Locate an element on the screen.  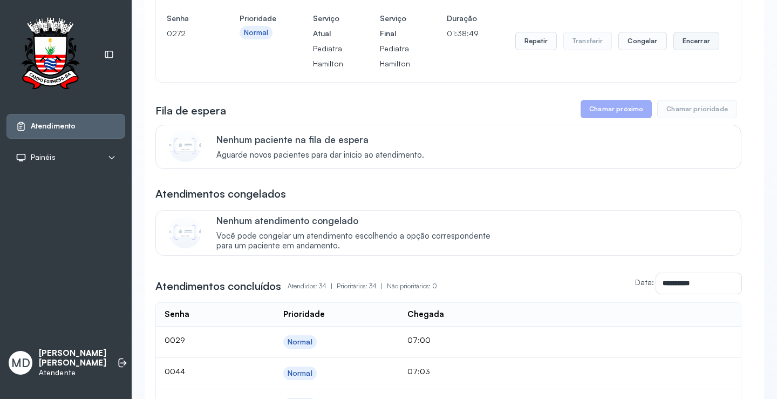
p: Prioritários: 34 is located at coordinates (361, 286).